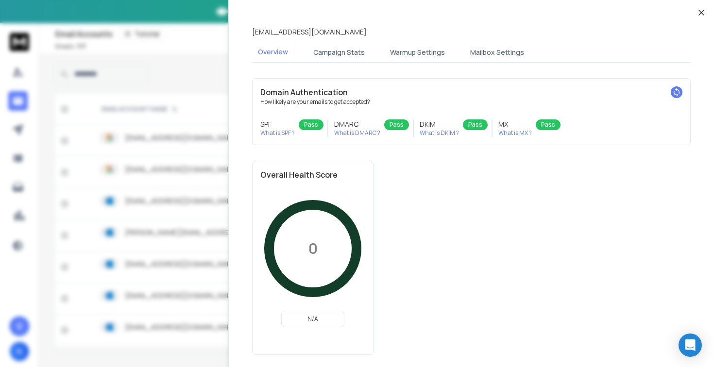  I want to click on button: Warmup Settings, so click(417, 52).